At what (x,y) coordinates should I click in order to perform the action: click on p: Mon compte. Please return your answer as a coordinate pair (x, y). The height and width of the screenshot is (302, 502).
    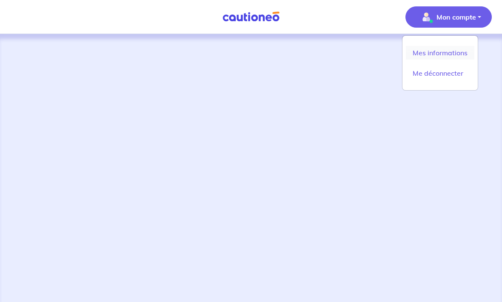
    Looking at the image, I should click on (456, 17).